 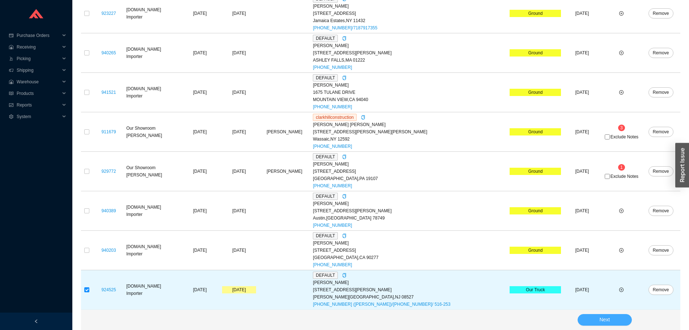 What do you see at coordinates (109, 13) in the screenshot?
I see `a: 923227` at bounding box center [109, 13].